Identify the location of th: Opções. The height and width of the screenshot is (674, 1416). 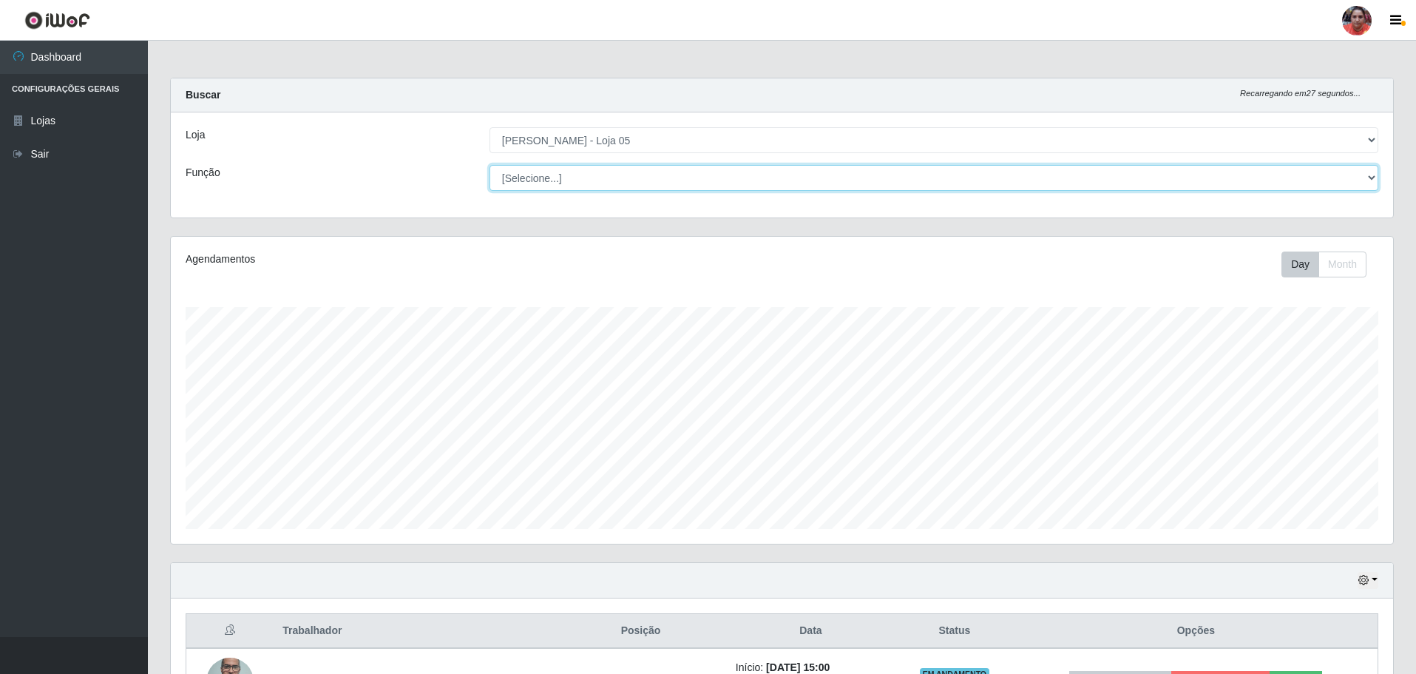
(1197, 631).